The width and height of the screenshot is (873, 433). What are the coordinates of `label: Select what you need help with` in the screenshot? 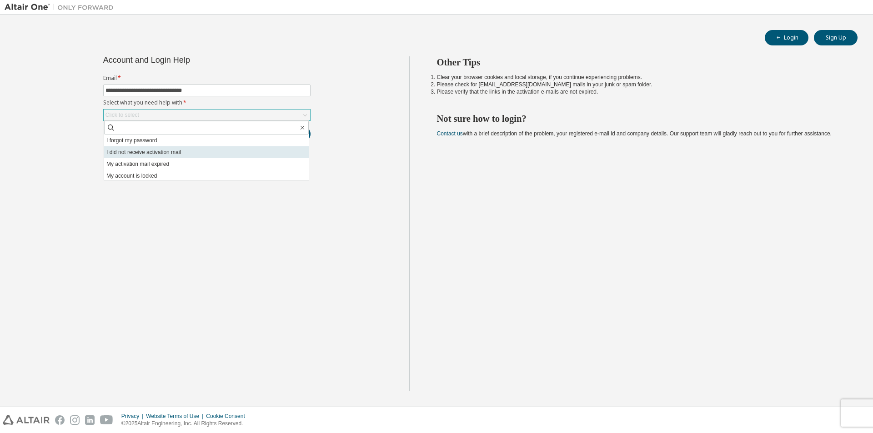 It's located at (207, 103).